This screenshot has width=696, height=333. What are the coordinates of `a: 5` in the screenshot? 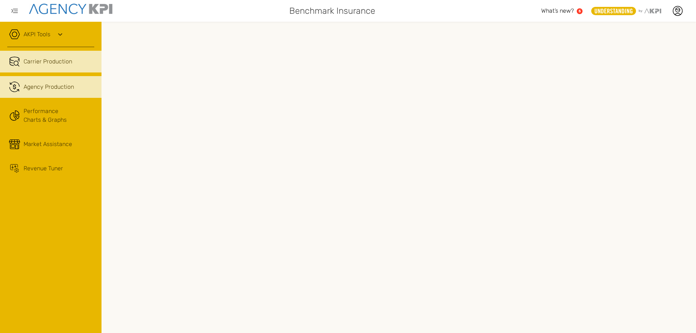 It's located at (580, 11).